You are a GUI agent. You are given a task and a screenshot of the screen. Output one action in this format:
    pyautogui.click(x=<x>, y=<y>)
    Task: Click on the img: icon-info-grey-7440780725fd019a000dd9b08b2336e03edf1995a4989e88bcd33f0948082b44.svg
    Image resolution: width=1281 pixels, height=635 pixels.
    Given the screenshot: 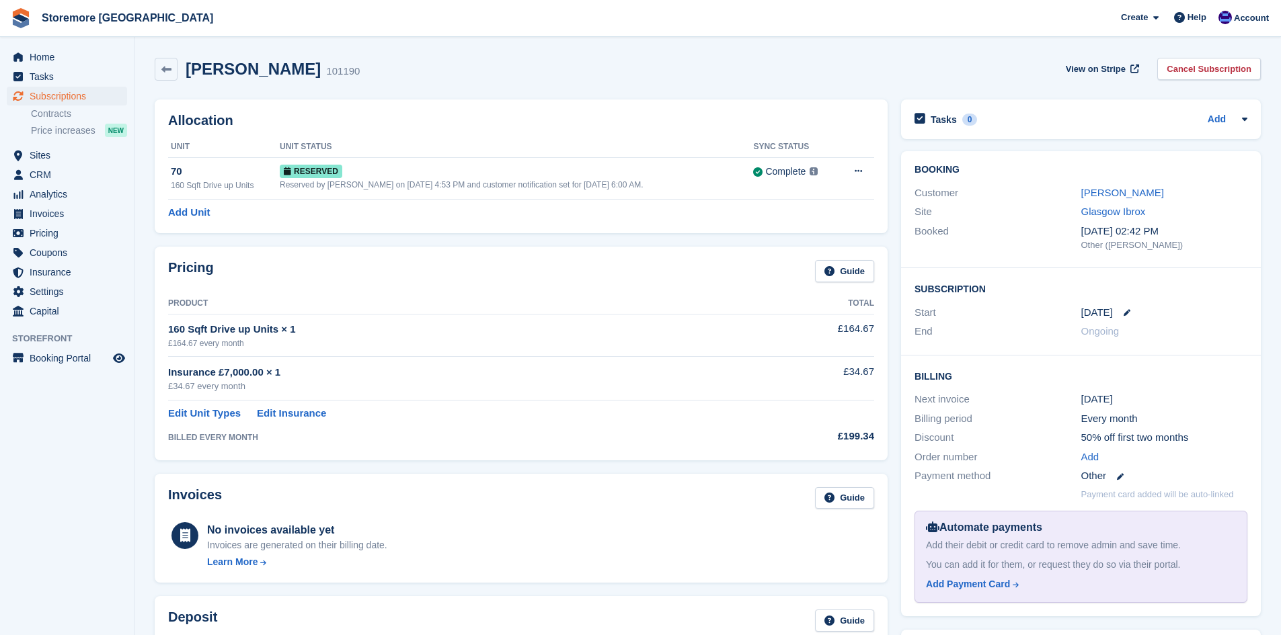 What is the action you would take?
    pyautogui.click(x=814, y=171)
    